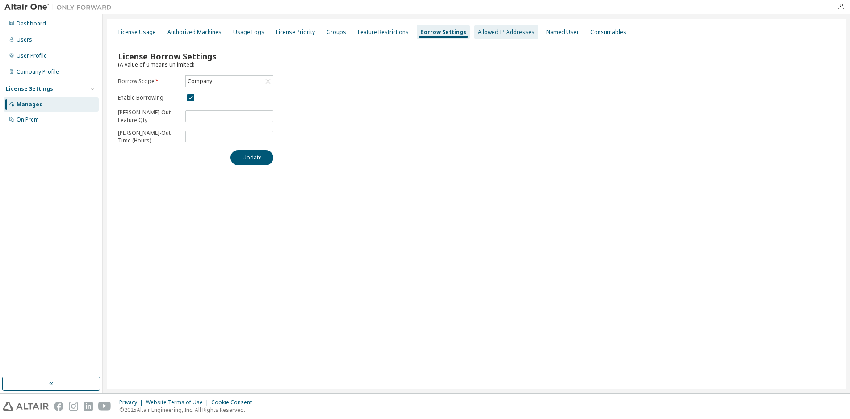  What do you see at coordinates (443, 32) in the screenshot?
I see `div: Borrow Settings` at bounding box center [443, 32].